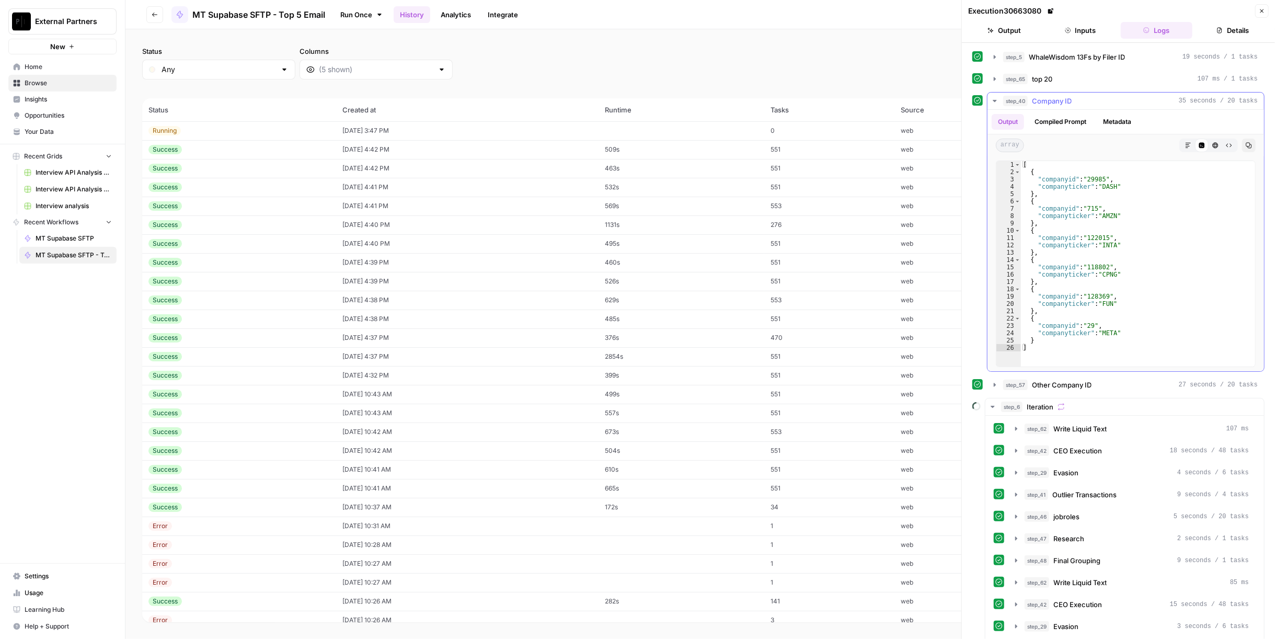  Describe the element at coordinates (1015, 385) in the screenshot. I see `span: step_57` at that location.